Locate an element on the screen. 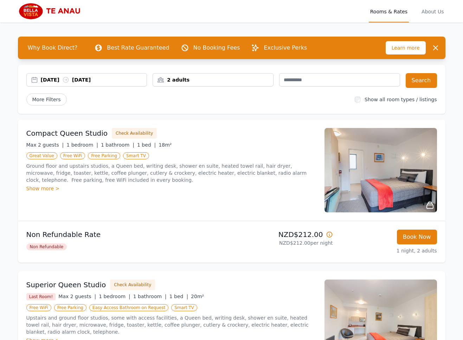  p: Upstairs and ground floor studios, some with access facilities, a Queen bed, writing desk, shower... is located at coordinates (171, 325).